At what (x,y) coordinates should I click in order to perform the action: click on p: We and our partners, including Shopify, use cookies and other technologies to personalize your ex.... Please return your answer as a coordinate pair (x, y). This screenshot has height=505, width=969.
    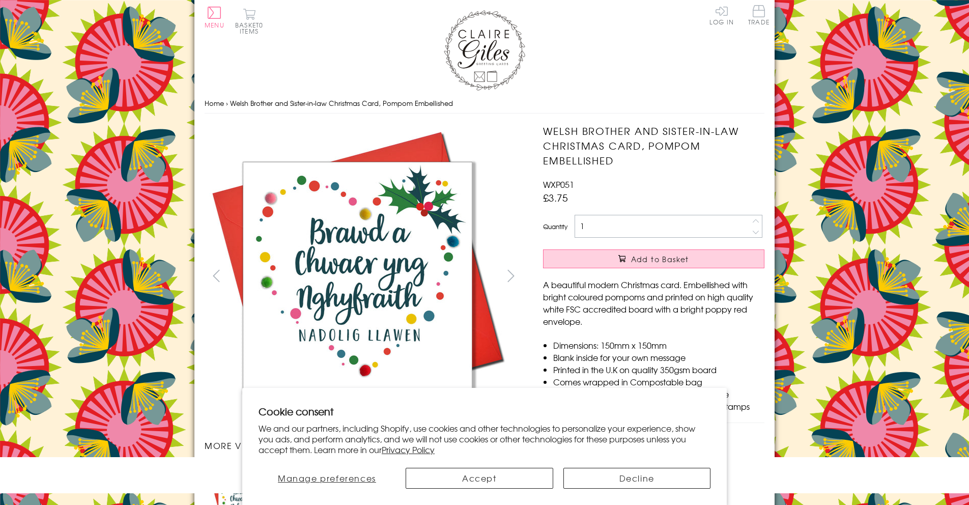
    Looking at the image, I should click on (485, 439).